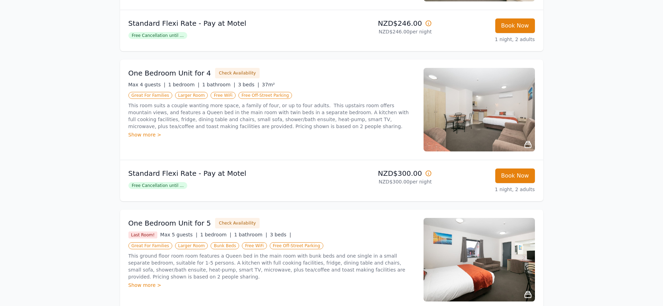  I want to click on span: Max 5 guests |, so click(179, 235).